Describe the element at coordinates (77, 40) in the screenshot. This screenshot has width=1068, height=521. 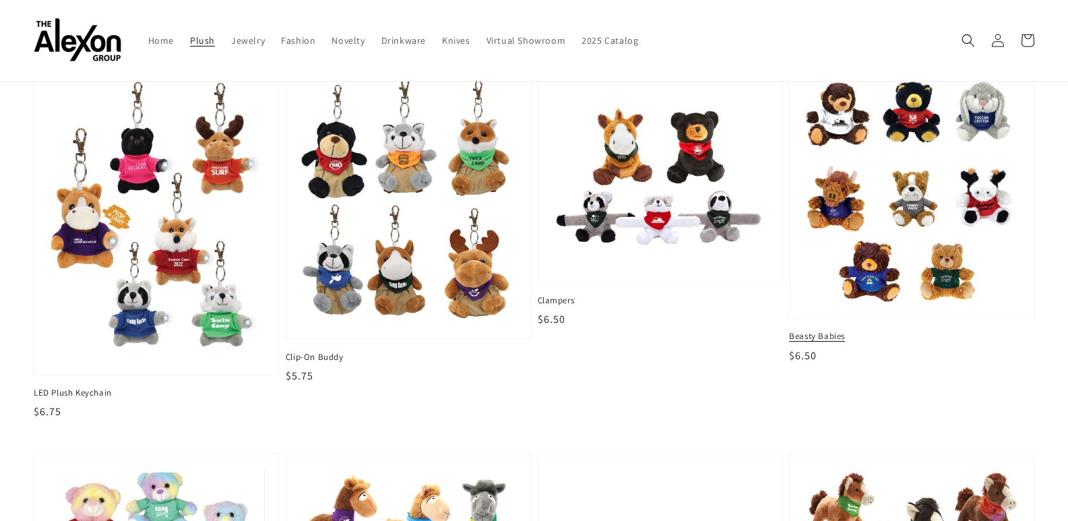
I see `img: The Alexon Group` at that location.